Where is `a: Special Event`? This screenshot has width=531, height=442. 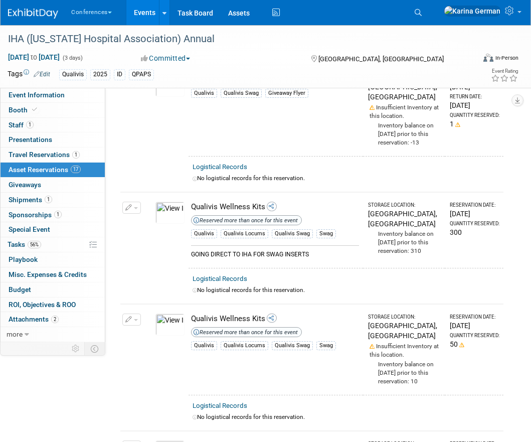
a: Special Event is located at coordinates (53, 229).